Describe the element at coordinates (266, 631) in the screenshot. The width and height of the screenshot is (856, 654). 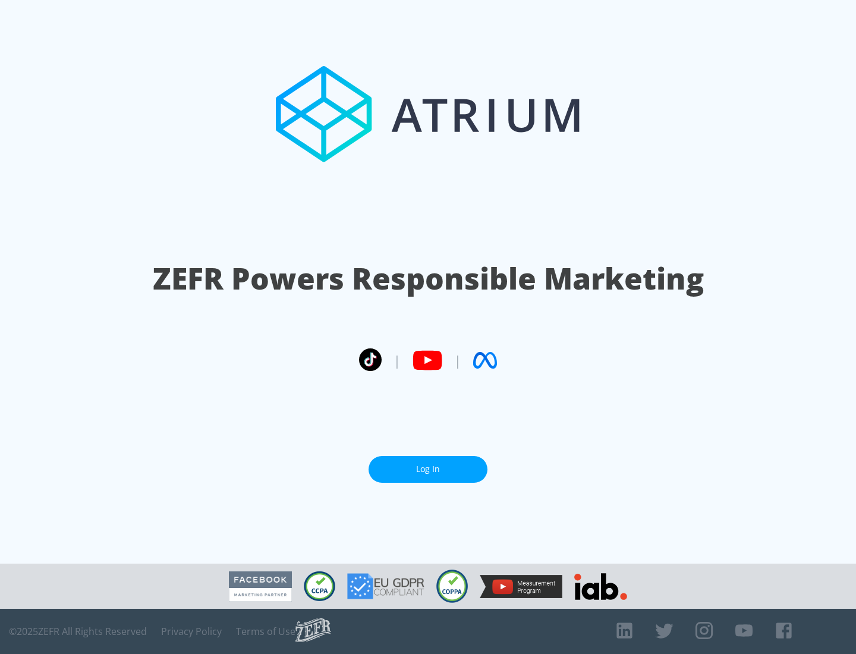
I see `a: Terms of Use` at that location.